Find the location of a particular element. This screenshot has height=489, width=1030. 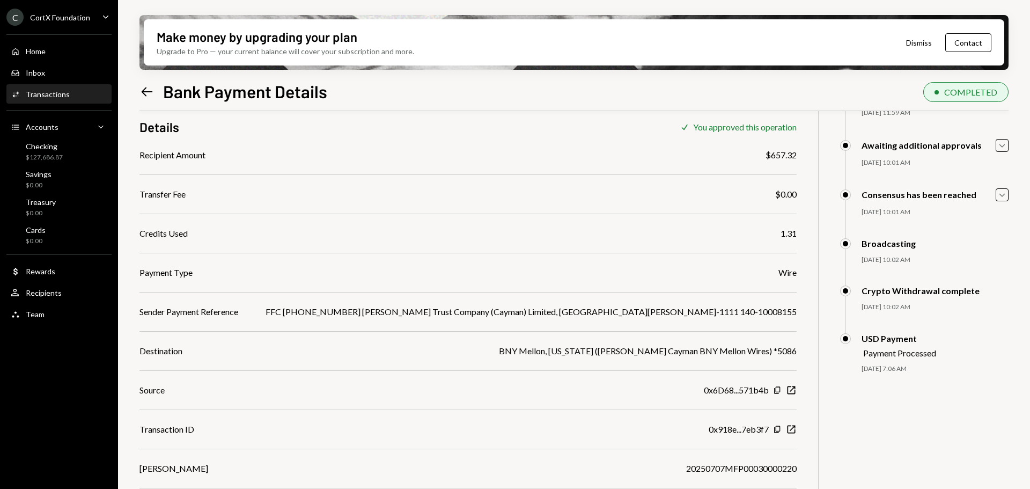

div: Savings is located at coordinates (39, 174).